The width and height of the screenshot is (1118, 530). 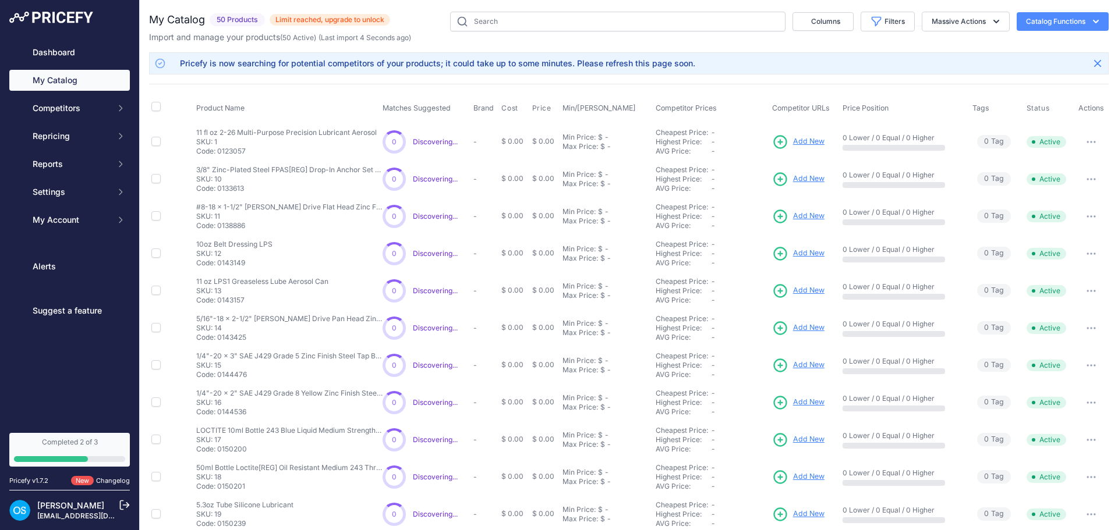 I want to click on p: SKU: 13, so click(x=262, y=291).